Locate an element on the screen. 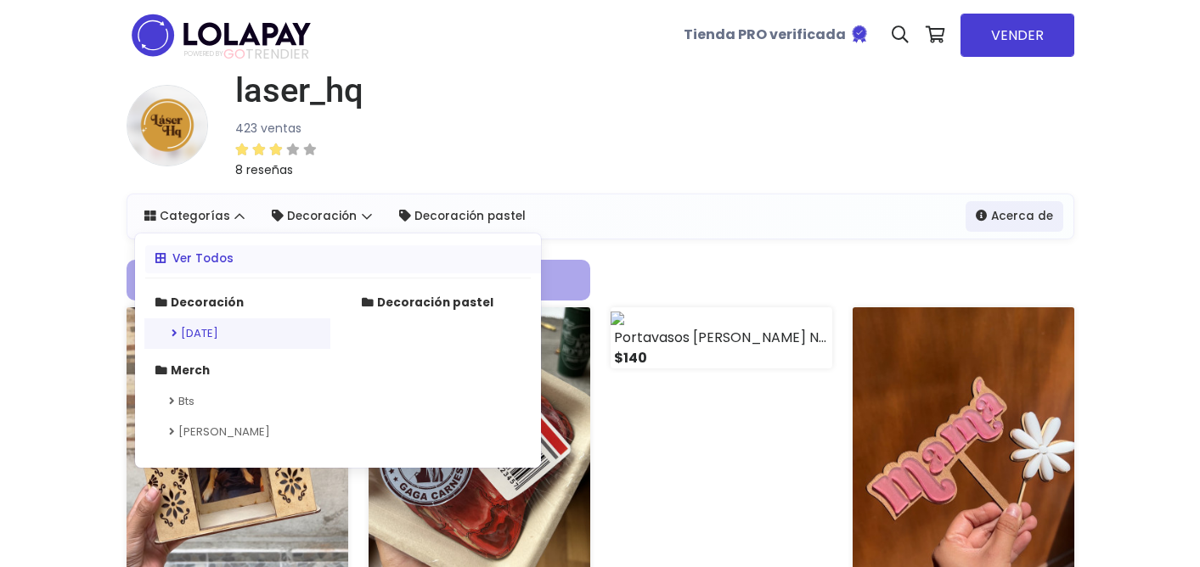 This screenshot has height=567, width=1200. a: Categorías is located at coordinates (195, 217).